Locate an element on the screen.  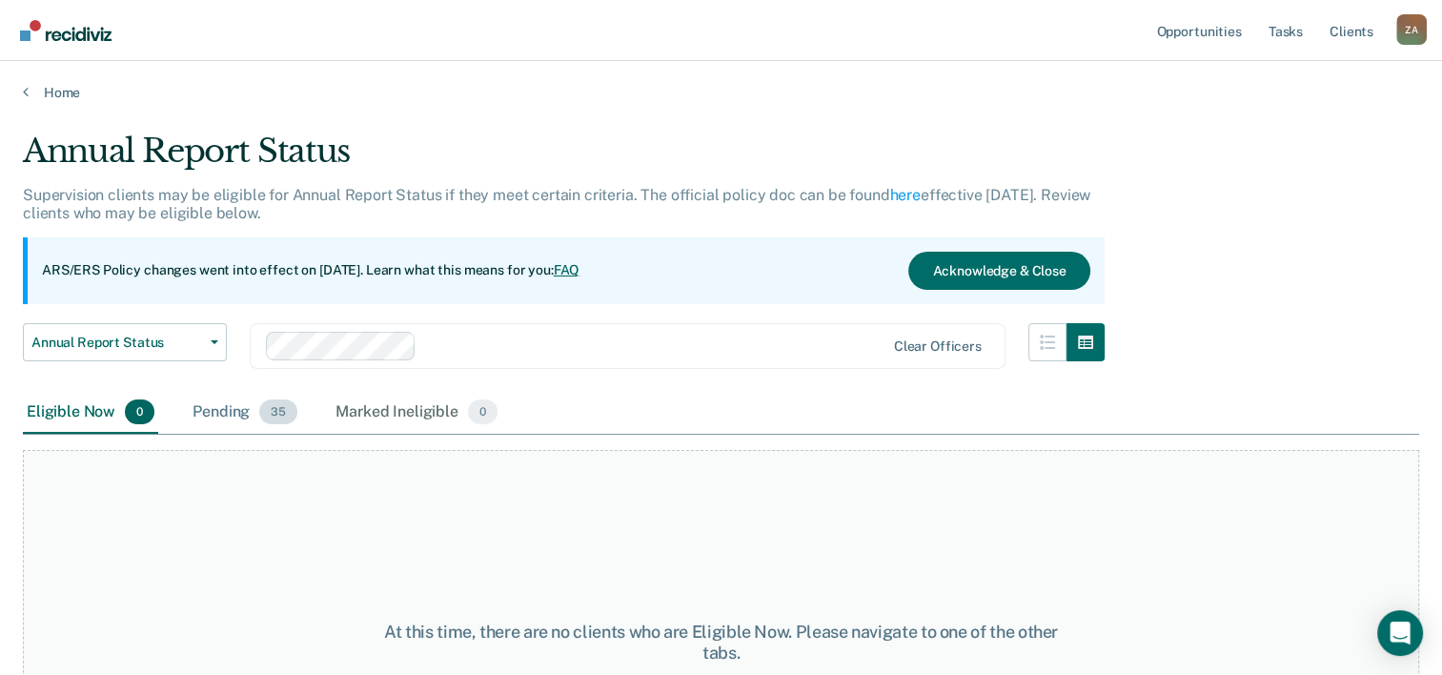
a: here is located at coordinates (905, 194).